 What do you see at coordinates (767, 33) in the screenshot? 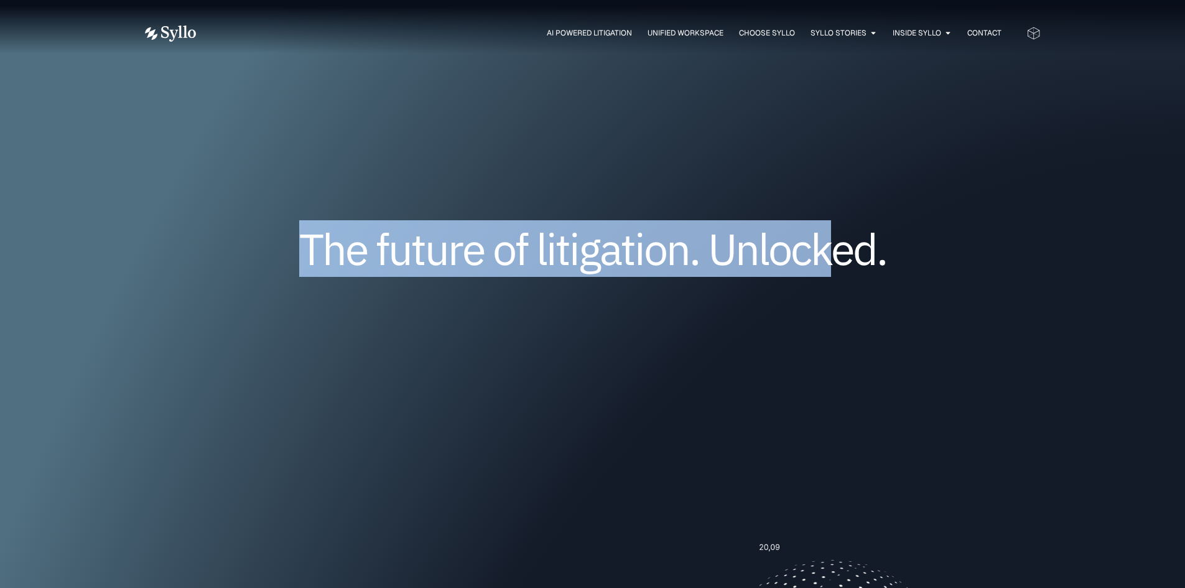
I see `a: Choose Syllo` at bounding box center [767, 33].